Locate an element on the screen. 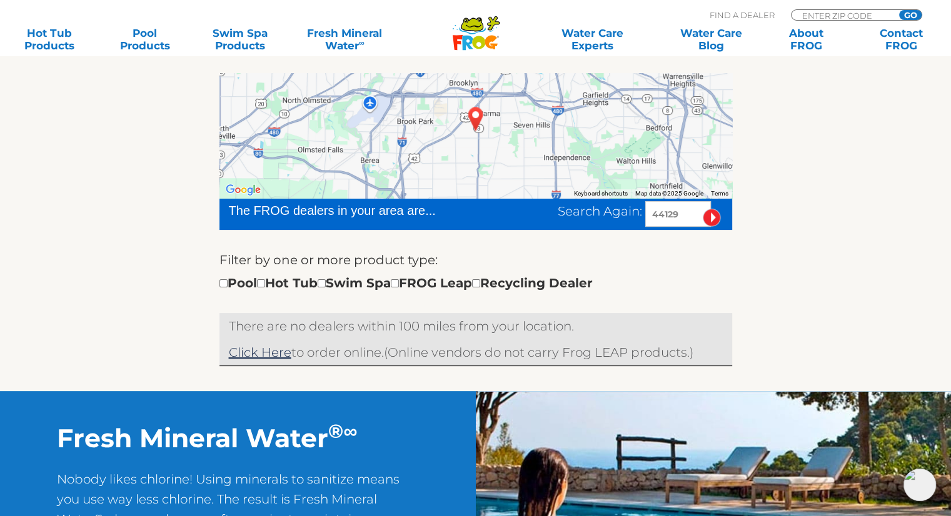  input: GO is located at coordinates (910, 15).